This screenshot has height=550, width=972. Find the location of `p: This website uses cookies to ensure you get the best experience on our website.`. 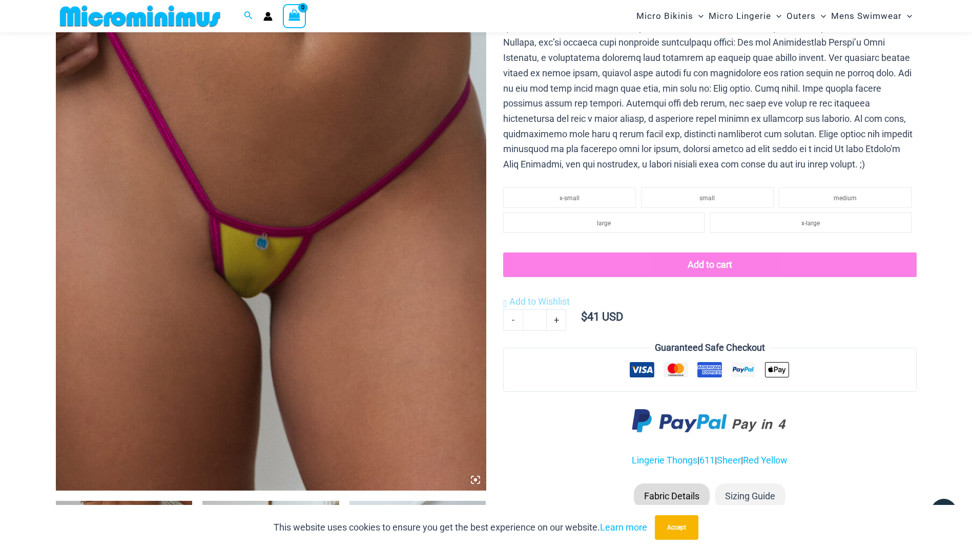

p: This website uses cookies to ensure you get the best experience on our website. is located at coordinates (460, 528).